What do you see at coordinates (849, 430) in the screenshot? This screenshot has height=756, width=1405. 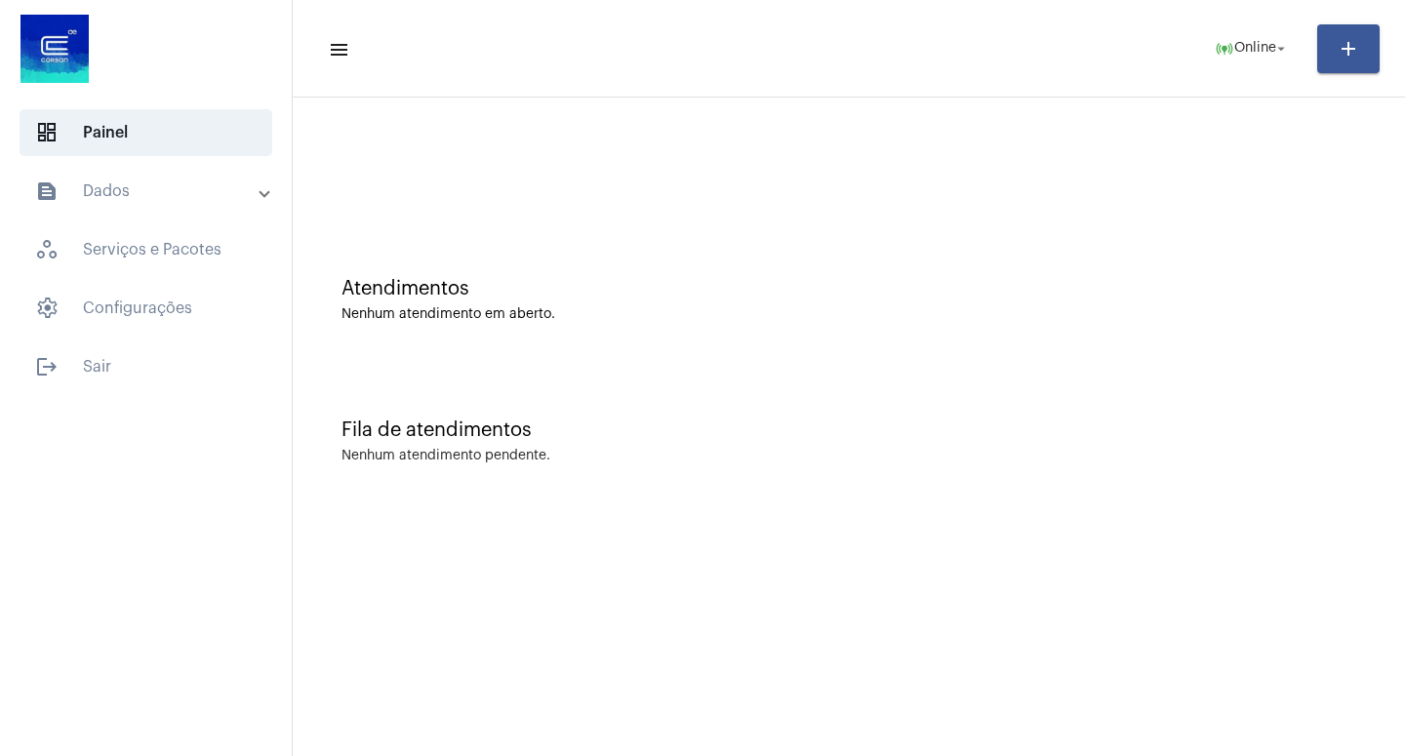 I see `div: Fila de atendimentos` at bounding box center [849, 430].